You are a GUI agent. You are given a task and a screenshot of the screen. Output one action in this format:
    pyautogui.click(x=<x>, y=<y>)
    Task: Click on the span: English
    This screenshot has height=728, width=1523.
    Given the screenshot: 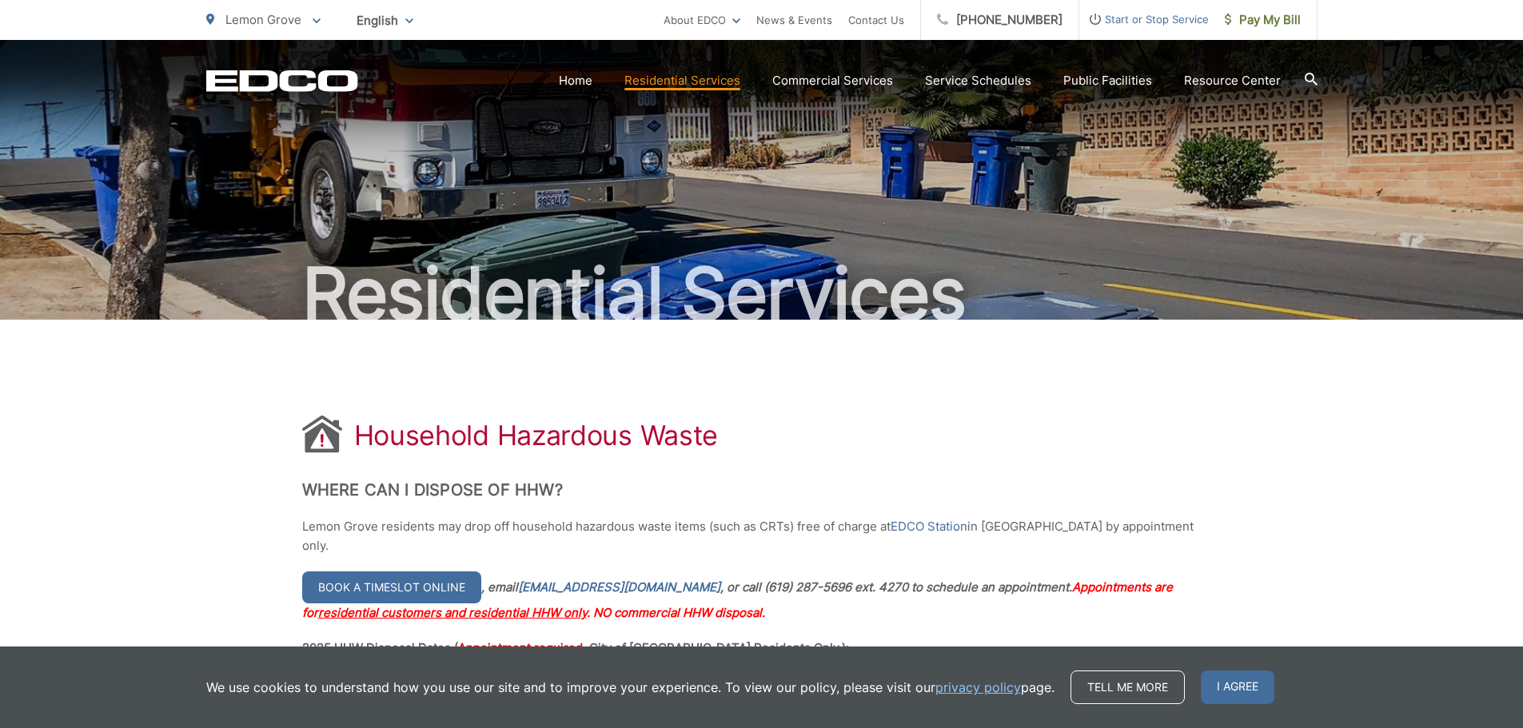 What is the action you would take?
    pyautogui.click(x=385, y=20)
    